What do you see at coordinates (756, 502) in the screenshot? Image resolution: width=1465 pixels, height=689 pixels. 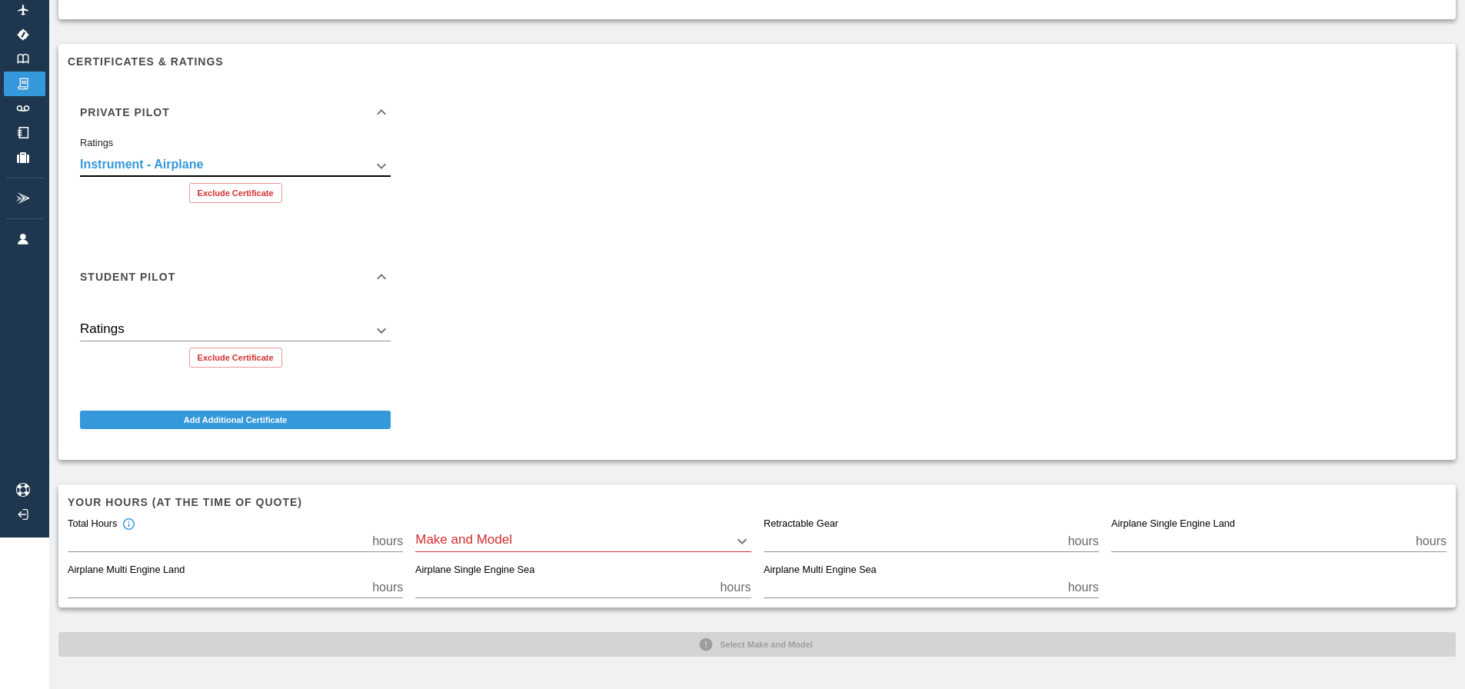 I see `h6: Your hours (at the time of quote)` at bounding box center [756, 502].